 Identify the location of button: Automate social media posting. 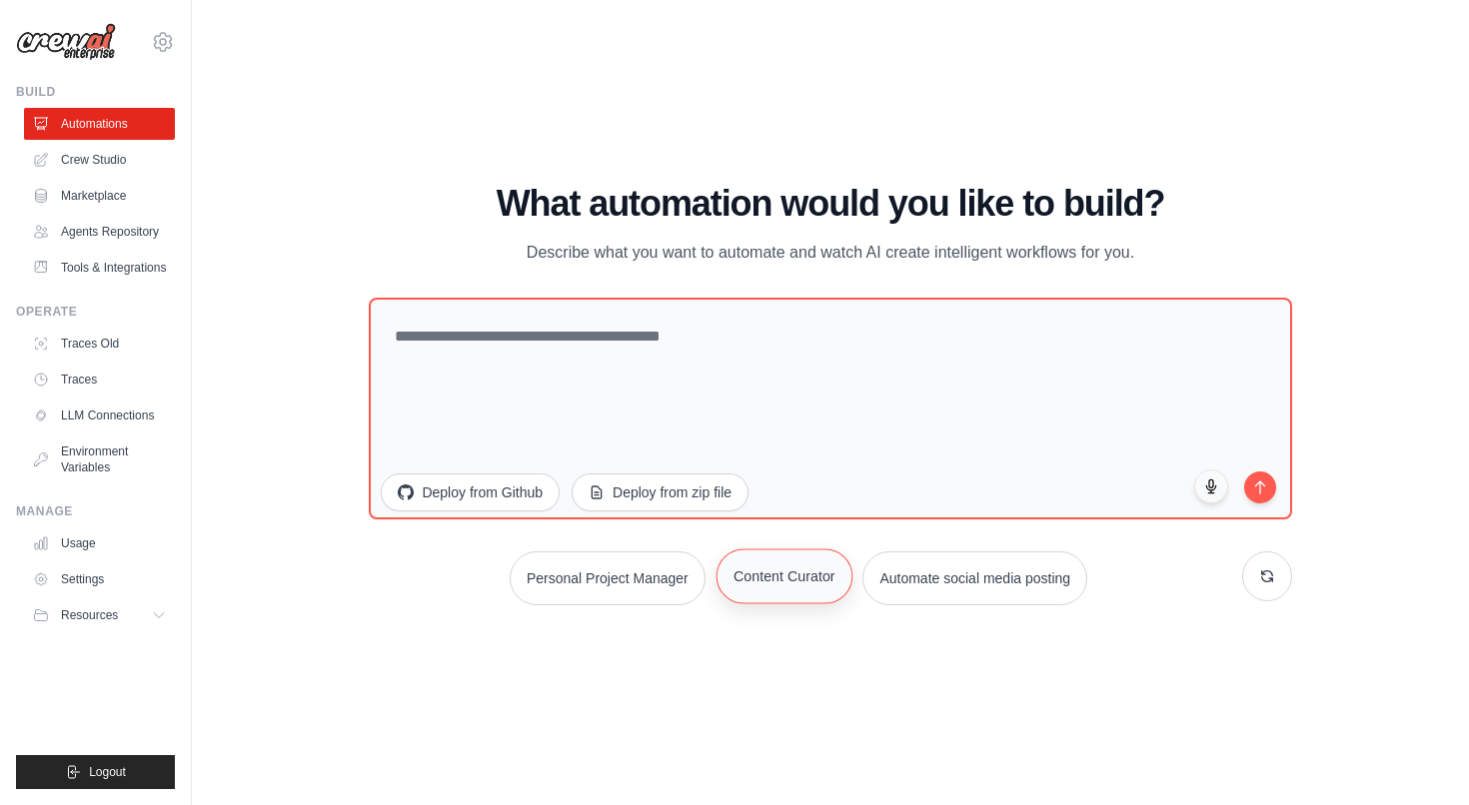
(974, 579).